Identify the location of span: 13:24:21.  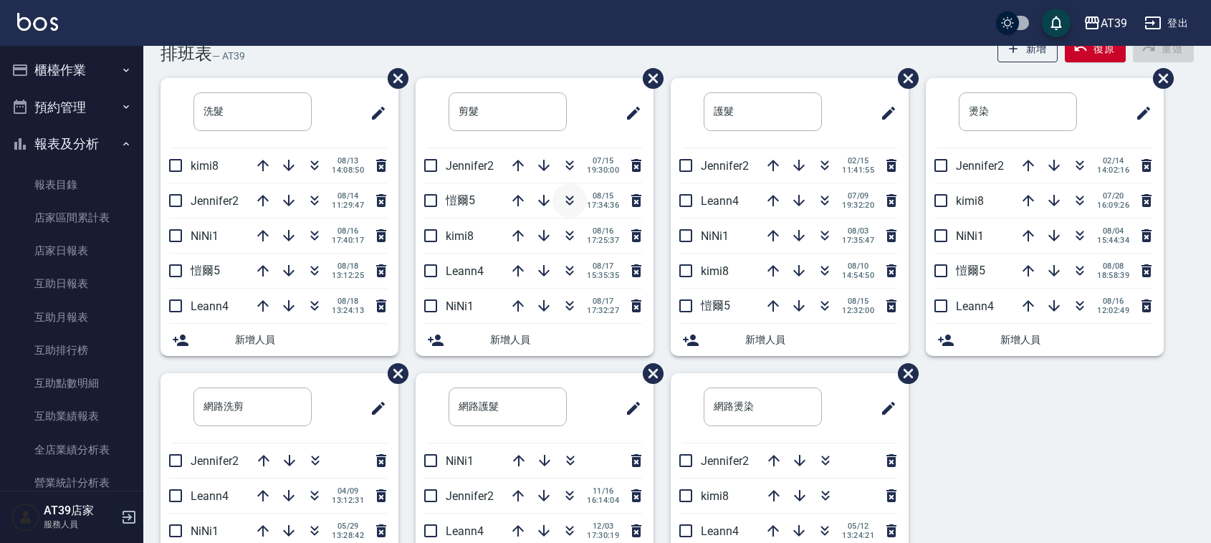
(858, 535).